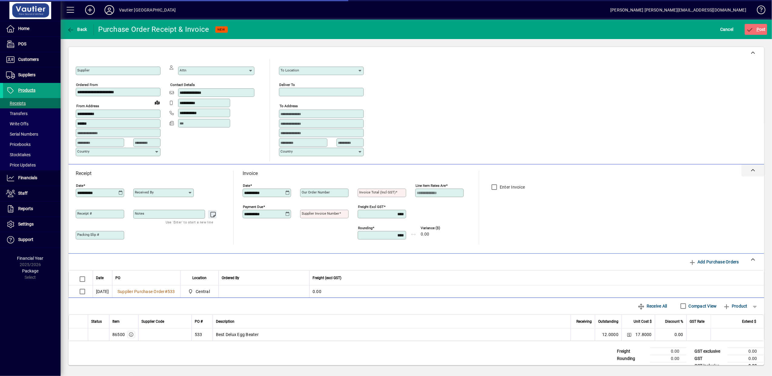 The image size is (772, 376). I want to click on span: Ordered By, so click(231, 278).